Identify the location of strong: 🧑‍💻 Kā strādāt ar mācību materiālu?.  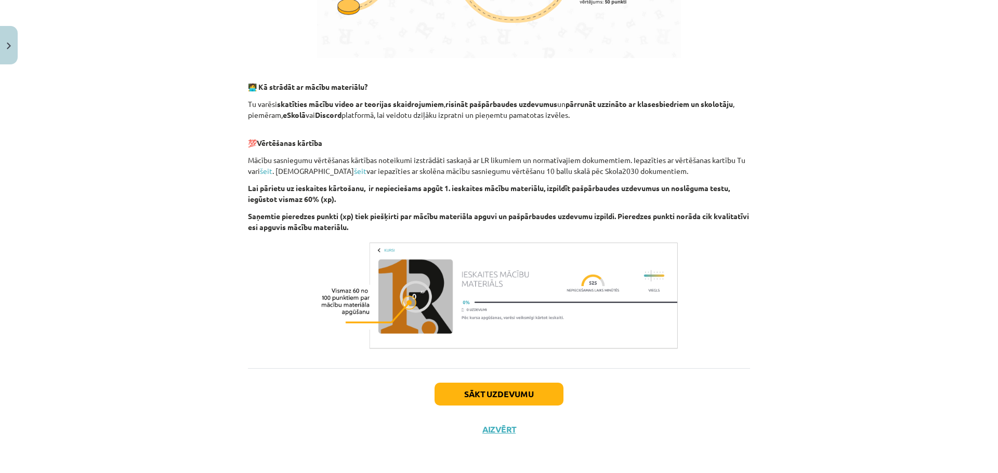
(308, 87).